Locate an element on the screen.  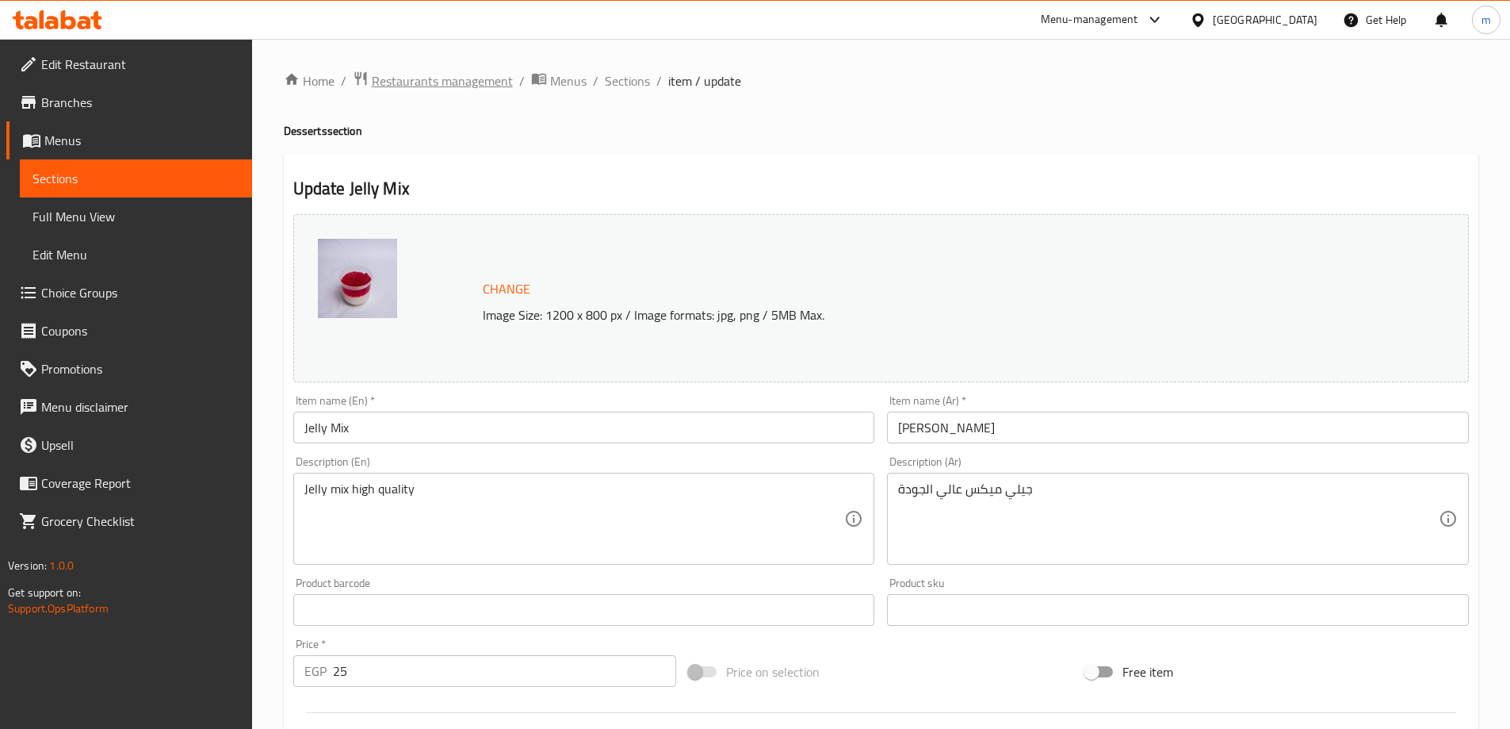
span: 1.0.0 is located at coordinates (61, 565).